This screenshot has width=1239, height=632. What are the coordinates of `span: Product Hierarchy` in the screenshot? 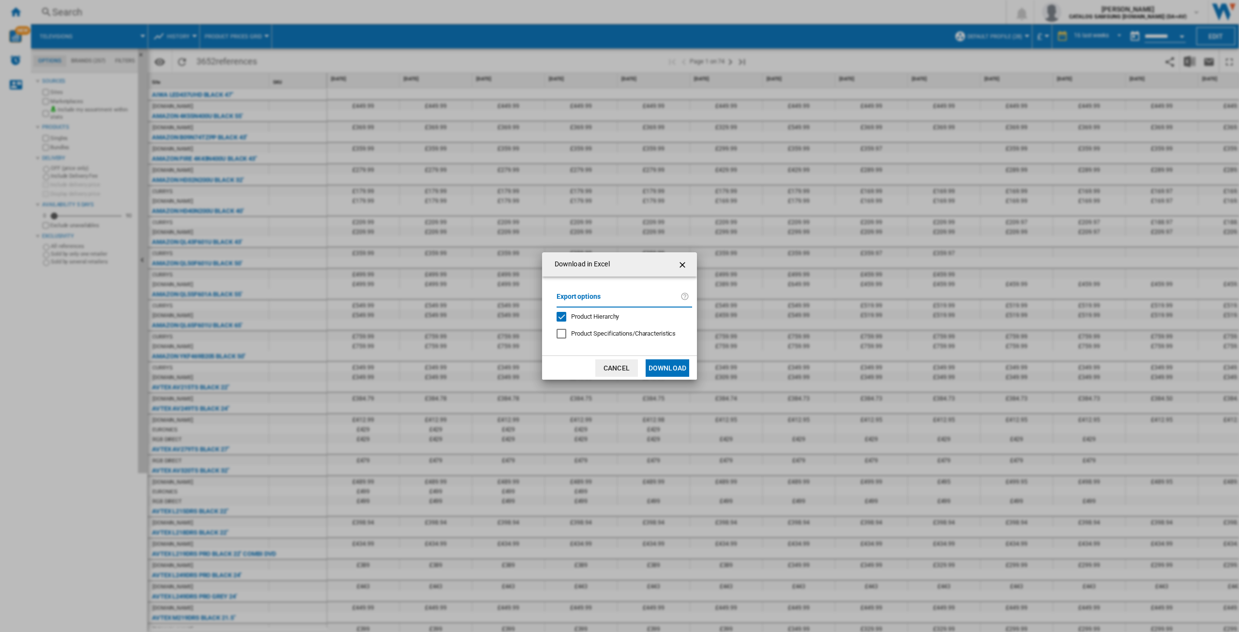 It's located at (595, 316).